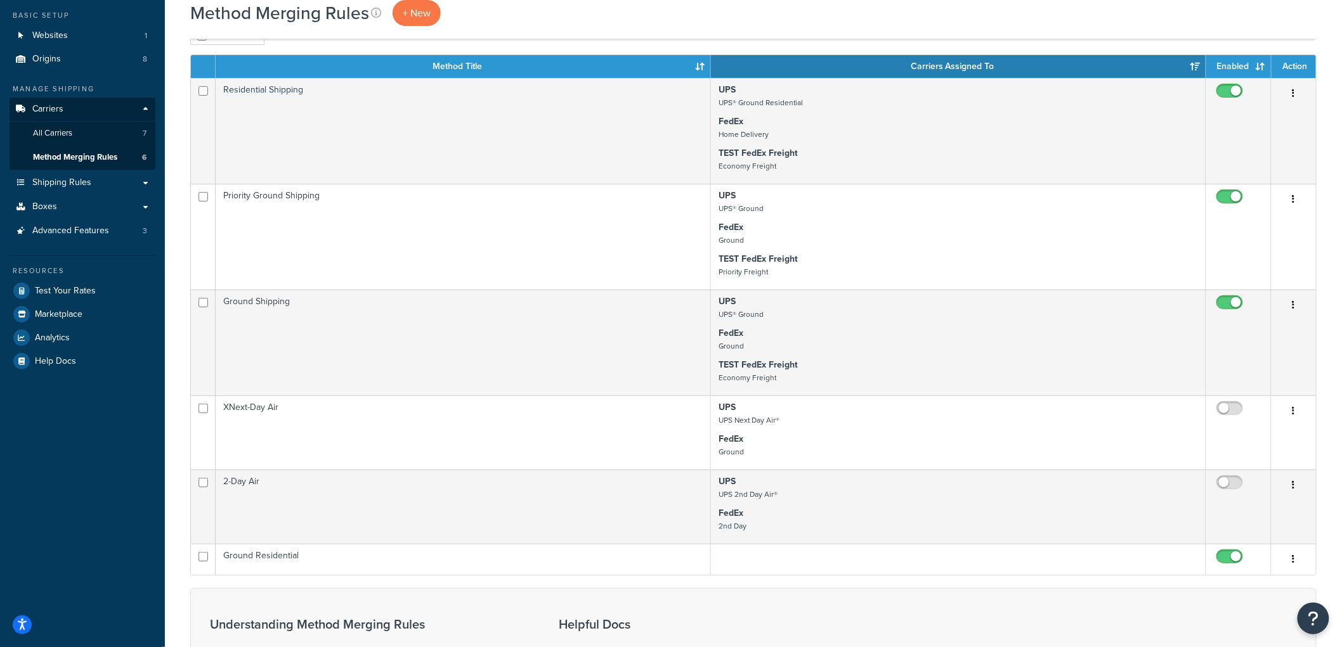  I want to click on small: UPS® Ground Residential, so click(760, 103).